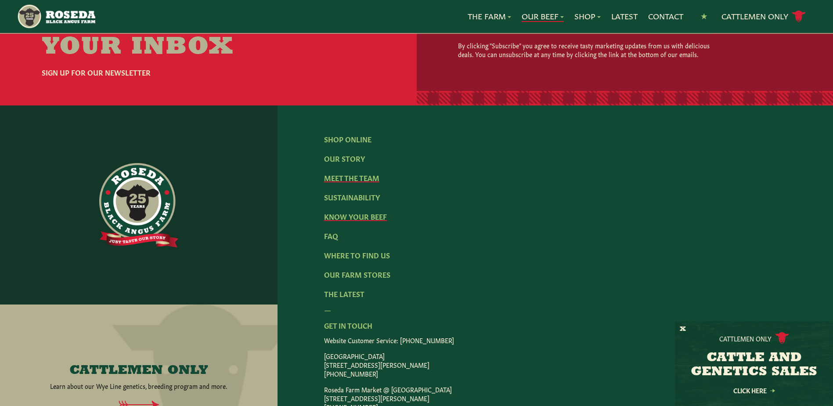 This screenshot has height=406, width=833. What do you see at coordinates (624, 16) in the screenshot?
I see `a: Latest` at bounding box center [624, 16].